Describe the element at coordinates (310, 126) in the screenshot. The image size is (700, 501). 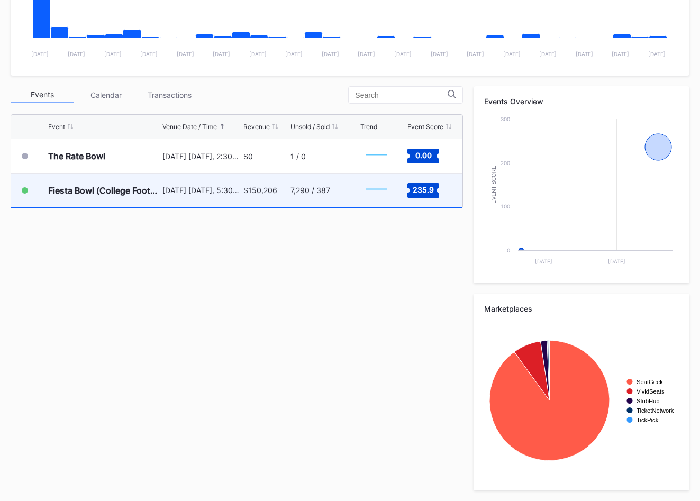
I see `div: Unsold / Sold` at that location.